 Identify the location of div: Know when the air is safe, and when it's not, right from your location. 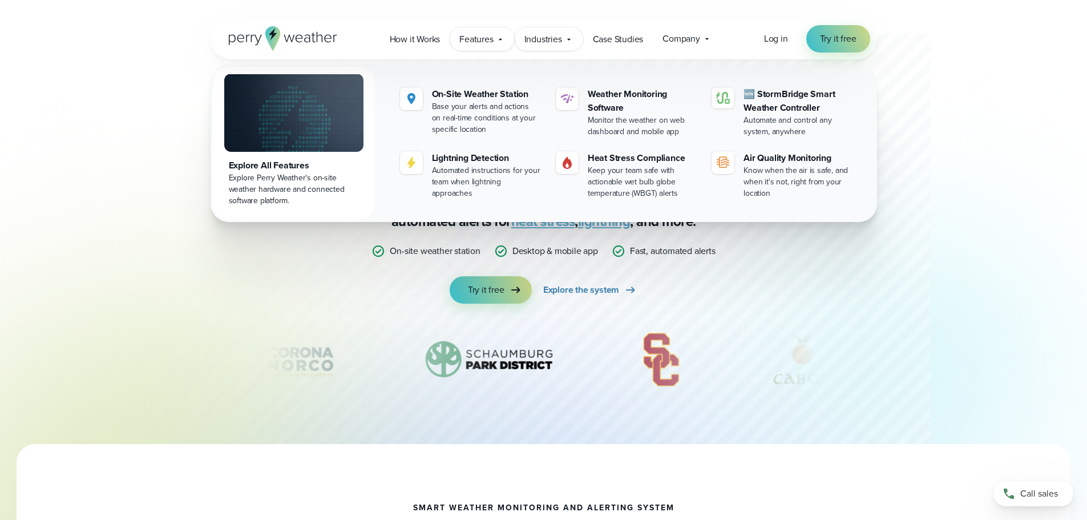
(798, 182).